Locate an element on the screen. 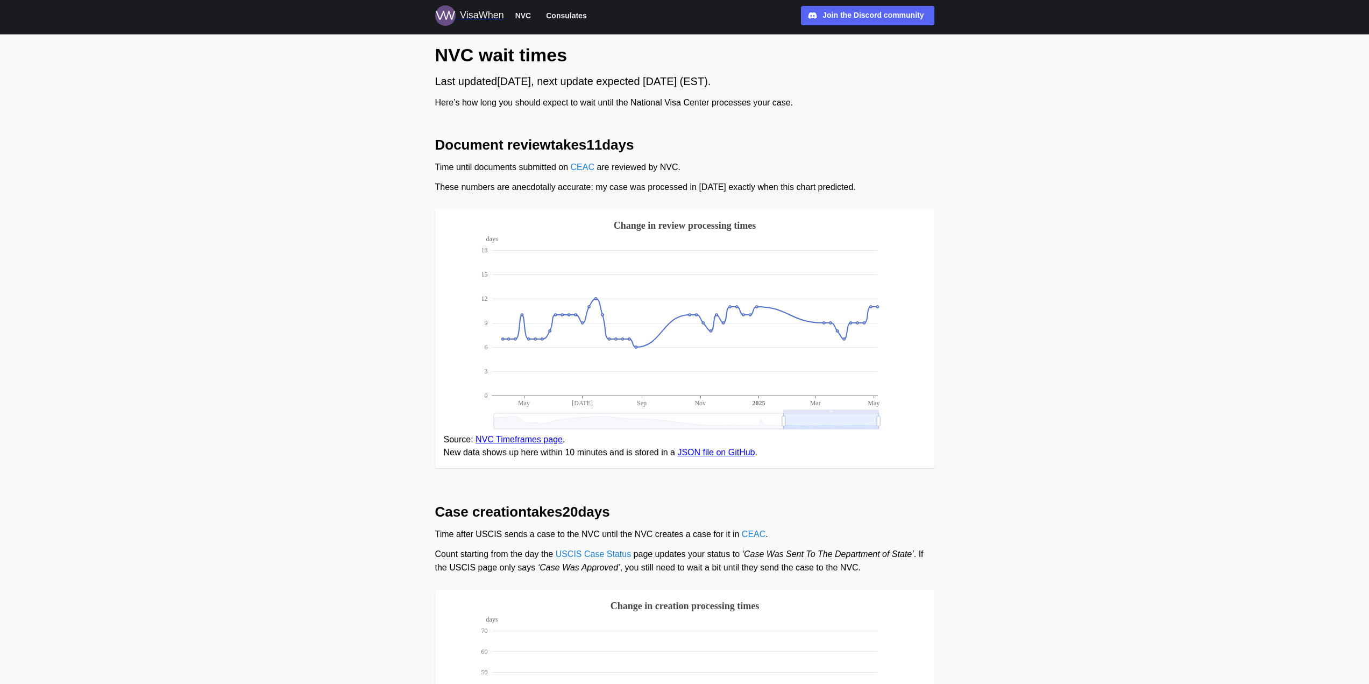 This screenshot has width=1369, height=684. h2: Document review takes 11 days is located at coordinates (685, 145).